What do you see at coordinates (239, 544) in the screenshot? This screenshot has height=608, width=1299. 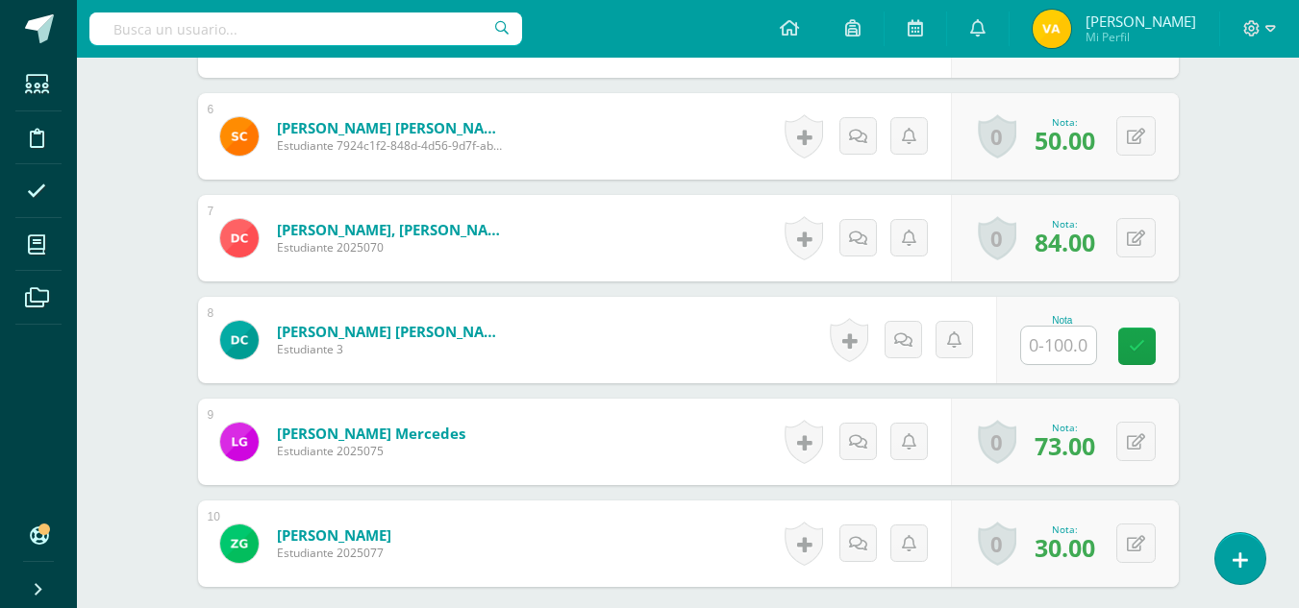 I see `img: da173e43d26652fae9fcdbc267c81d39.png` at bounding box center [239, 544].